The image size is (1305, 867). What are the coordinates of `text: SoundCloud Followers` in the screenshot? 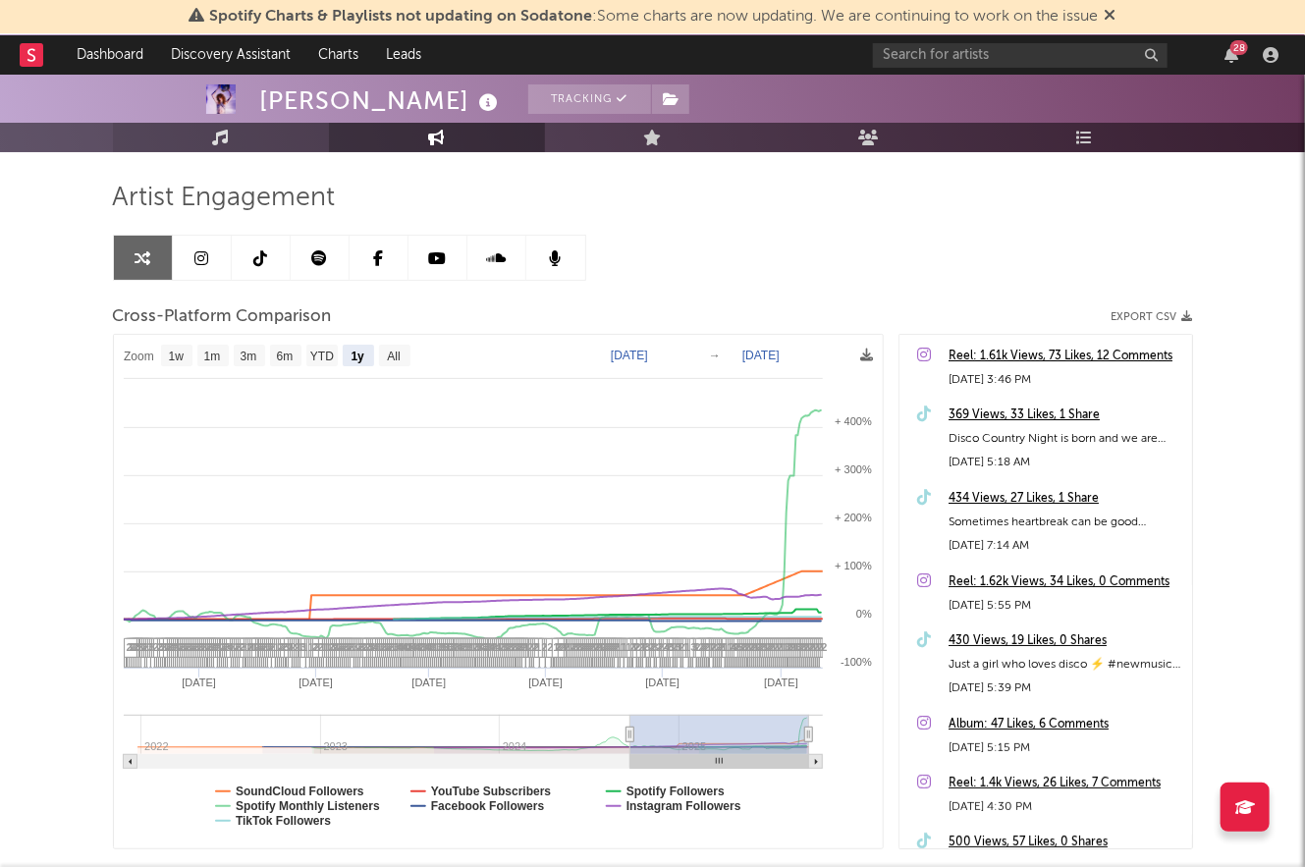 It's located at (300, 792).